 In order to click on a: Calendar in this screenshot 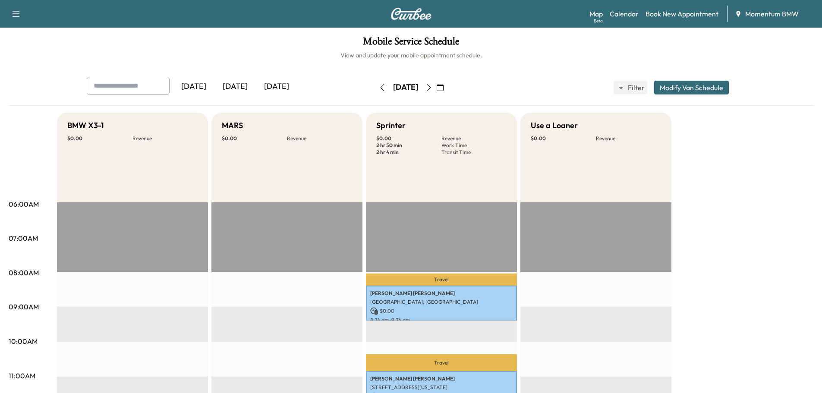, I will do `click(624, 14)`.